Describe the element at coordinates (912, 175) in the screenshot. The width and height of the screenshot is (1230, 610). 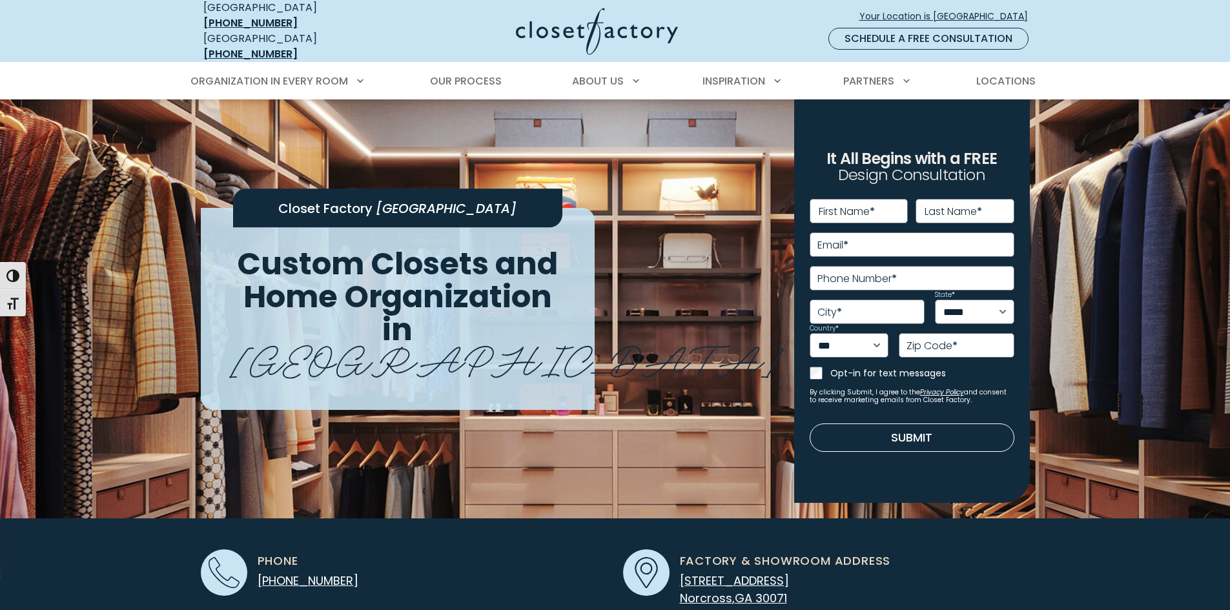
I see `span: Design Consultation` at that location.